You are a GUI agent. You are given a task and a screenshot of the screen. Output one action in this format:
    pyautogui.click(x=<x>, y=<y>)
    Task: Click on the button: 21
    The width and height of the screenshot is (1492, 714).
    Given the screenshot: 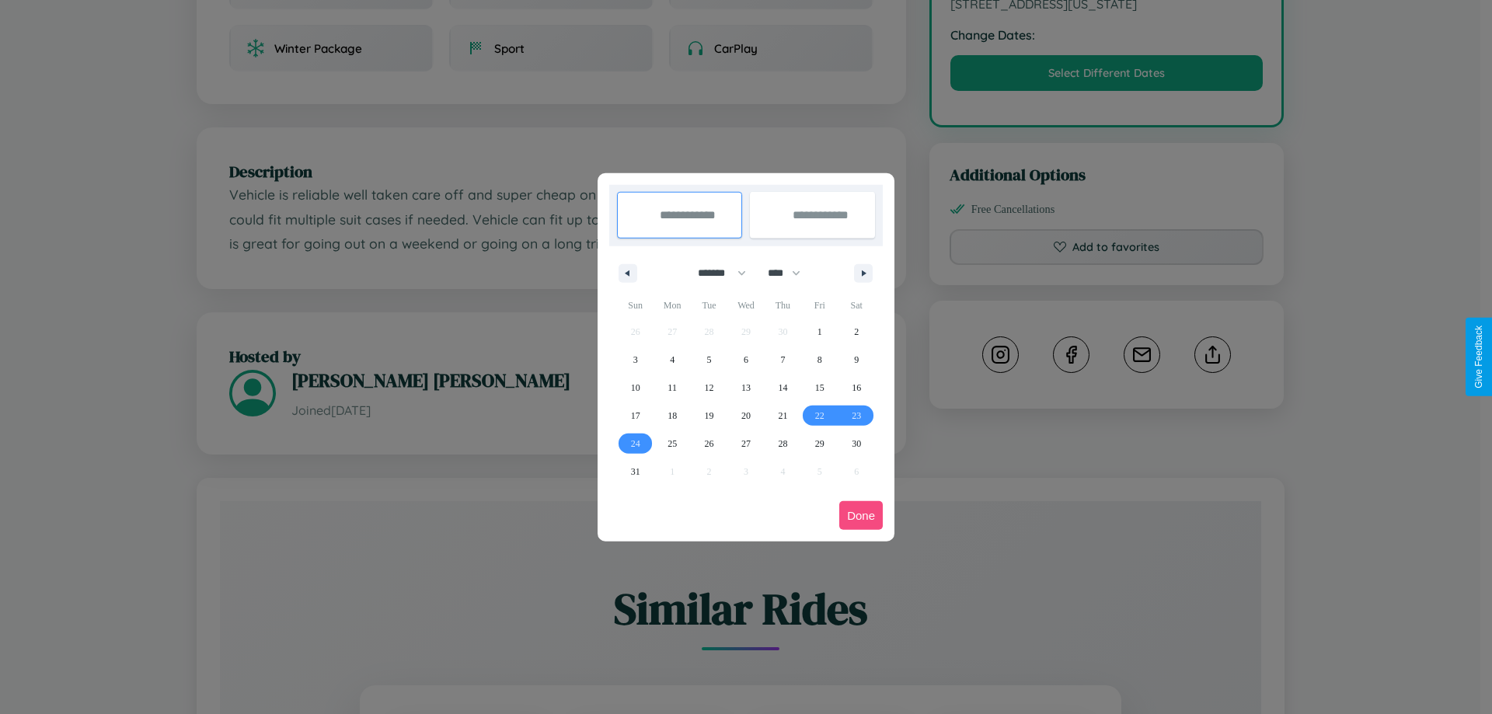 What is the action you would take?
    pyautogui.click(x=783, y=416)
    